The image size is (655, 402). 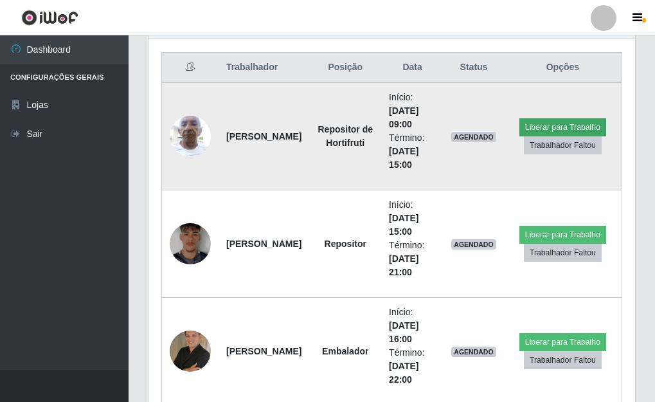 I want to click on strong: Embalador, so click(x=345, y=351).